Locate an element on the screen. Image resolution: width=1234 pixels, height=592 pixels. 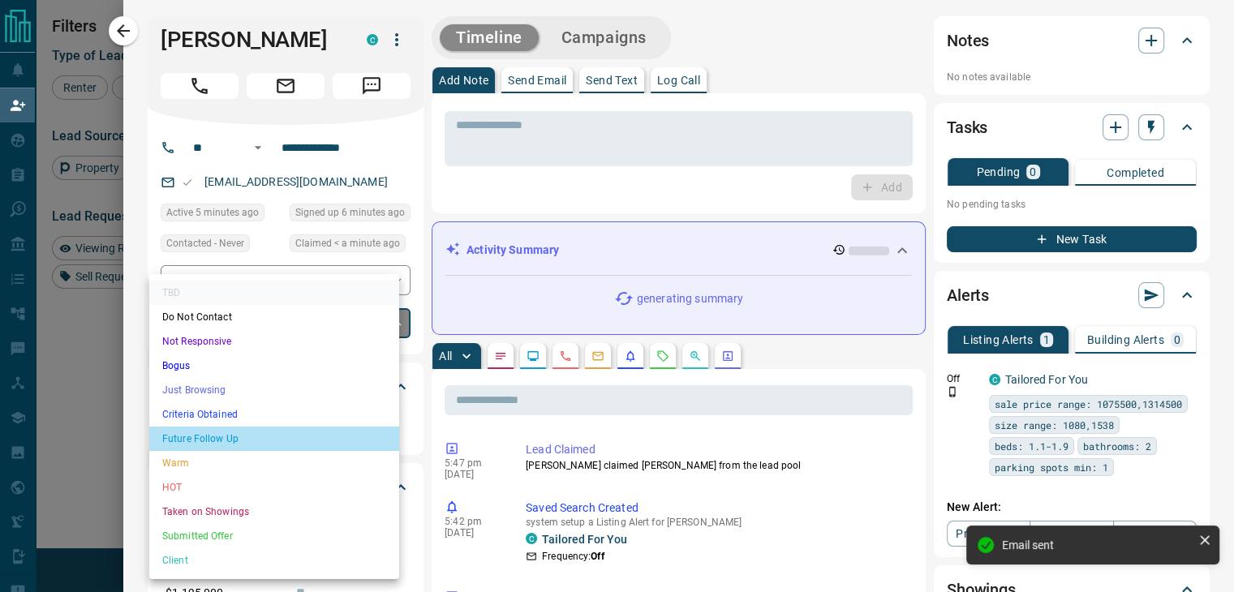
li: Submitted Offer is located at coordinates (274, 536).